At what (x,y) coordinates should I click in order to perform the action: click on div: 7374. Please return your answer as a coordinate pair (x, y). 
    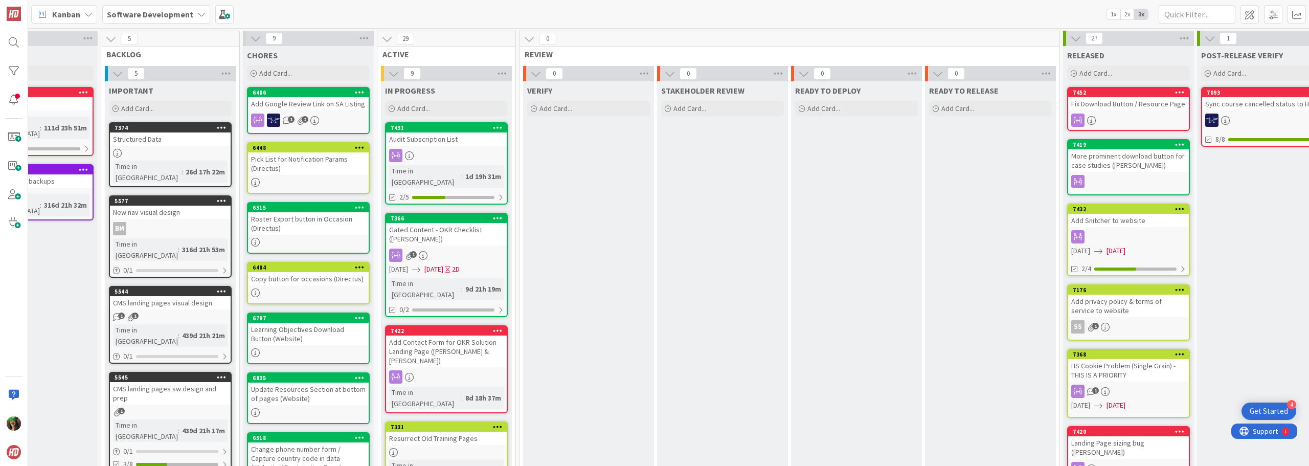
    Looking at the image, I should click on (170, 128).